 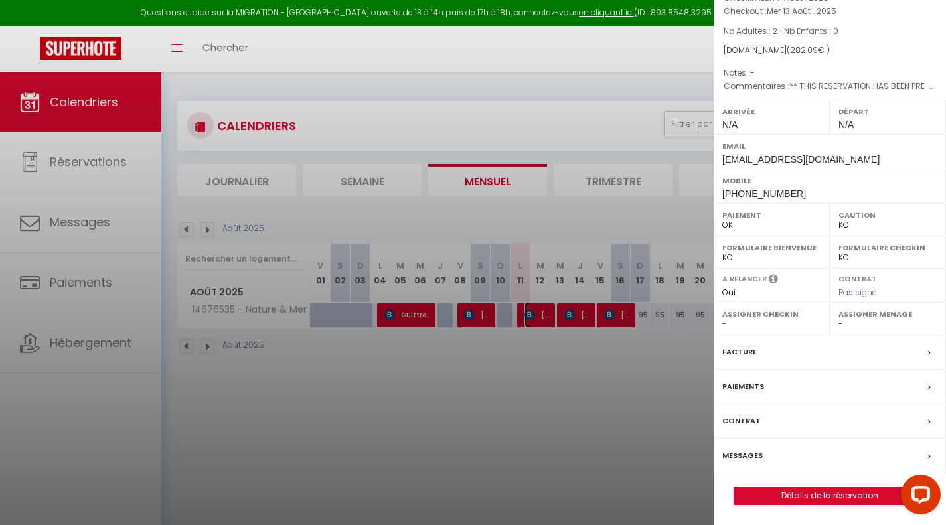 I want to click on label: A relancer, so click(x=745, y=279).